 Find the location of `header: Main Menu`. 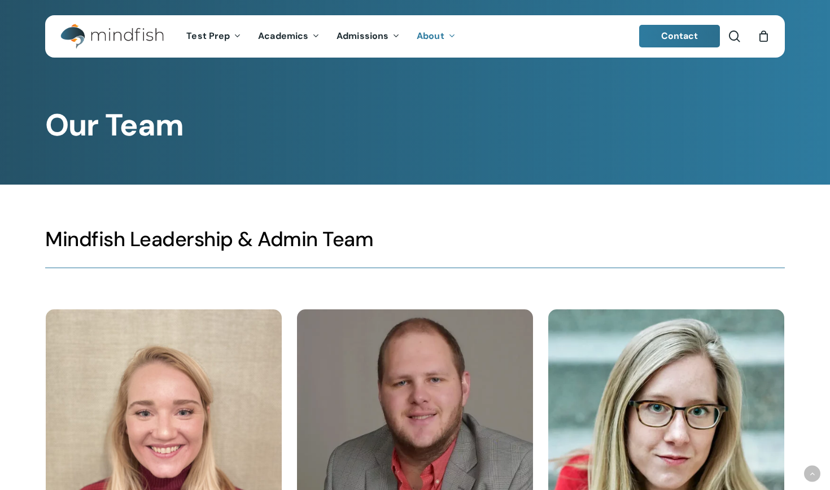

header: Main Menu is located at coordinates (415, 36).